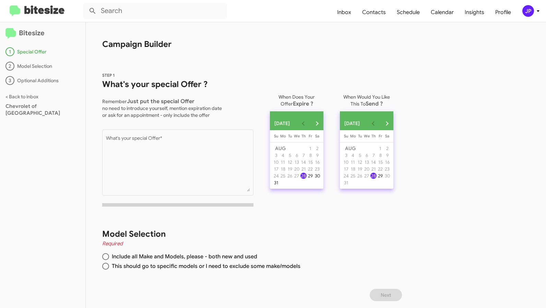  Describe the element at coordinates (387, 176) in the screenshot. I see `div: 30` at that location.